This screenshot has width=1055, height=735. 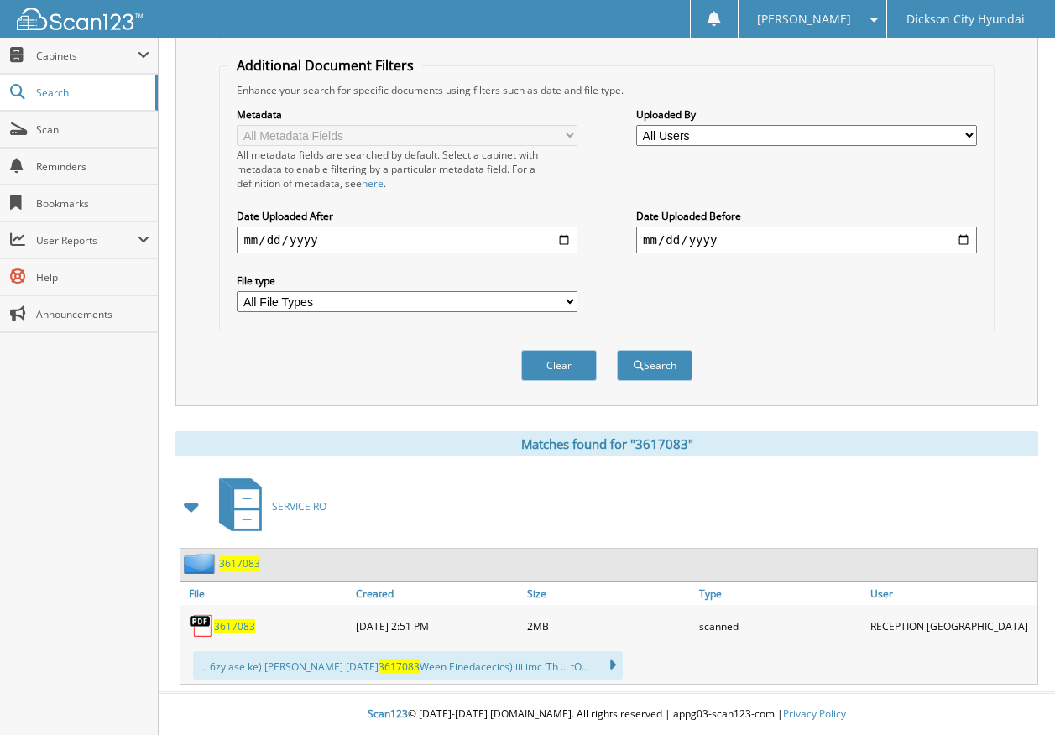 What do you see at coordinates (92, 314) in the screenshot?
I see `span: Announcements` at bounding box center [92, 314].